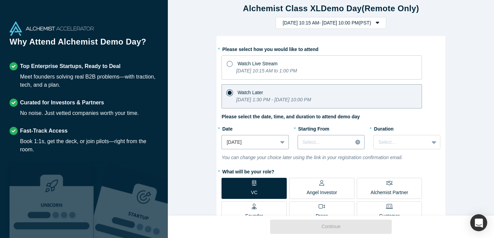 The image size is (494, 238). What do you see at coordinates (89, 81) in the screenshot?
I see `div: Meet founders solving real B2B problems—with traction, tech, and a plan.` at bounding box center [89, 81].